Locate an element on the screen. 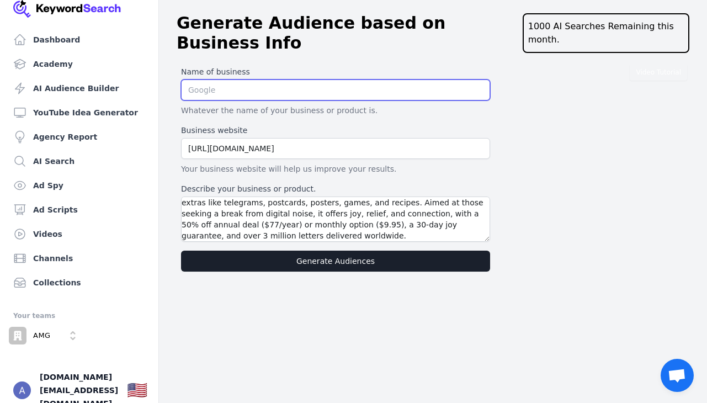  label: Describe your business or product. is located at coordinates (335, 189).